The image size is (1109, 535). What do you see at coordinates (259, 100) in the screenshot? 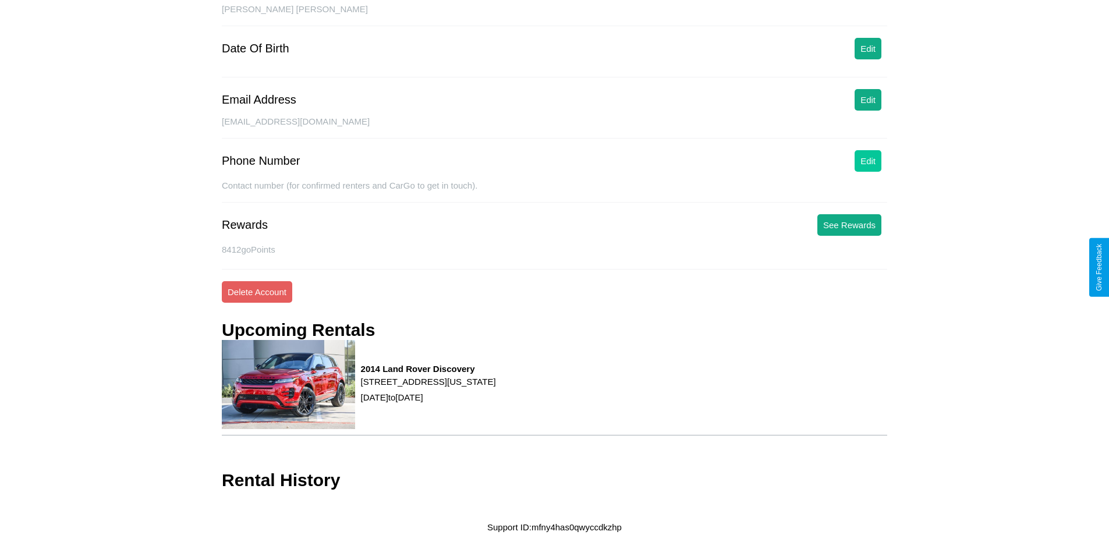
I see `div: Email Address` at bounding box center [259, 100].